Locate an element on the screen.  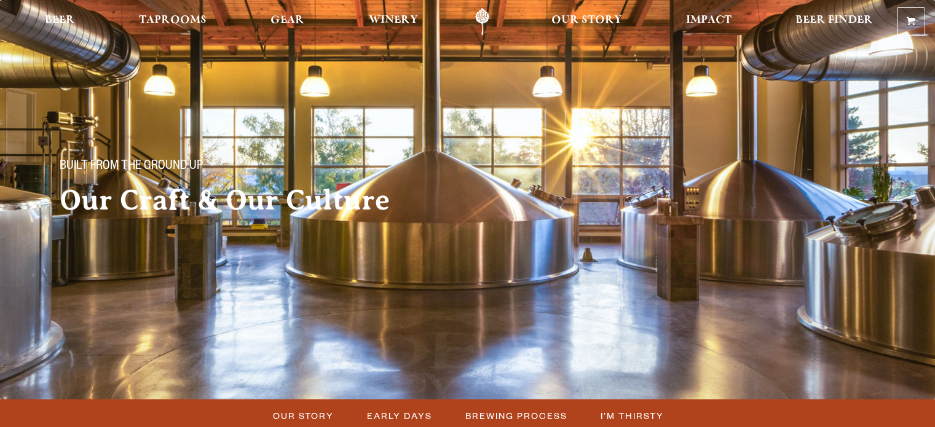
a: Beer Finder is located at coordinates (834, 22).